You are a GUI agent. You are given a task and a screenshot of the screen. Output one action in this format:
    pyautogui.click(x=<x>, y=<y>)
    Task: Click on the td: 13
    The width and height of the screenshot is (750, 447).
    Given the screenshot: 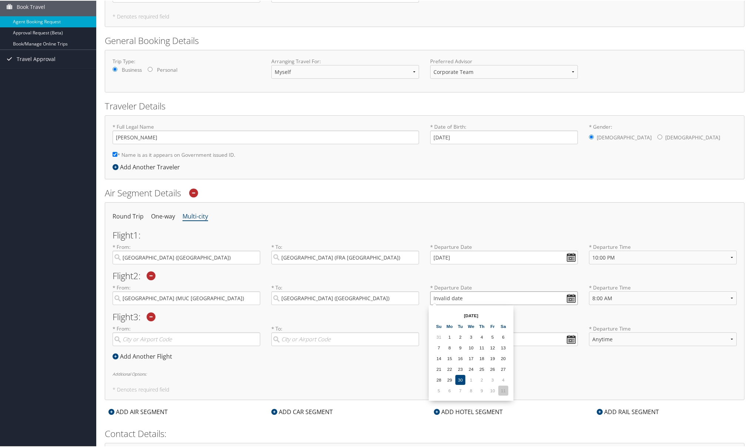 What is the action you would take?
    pyautogui.click(x=503, y=347)
    